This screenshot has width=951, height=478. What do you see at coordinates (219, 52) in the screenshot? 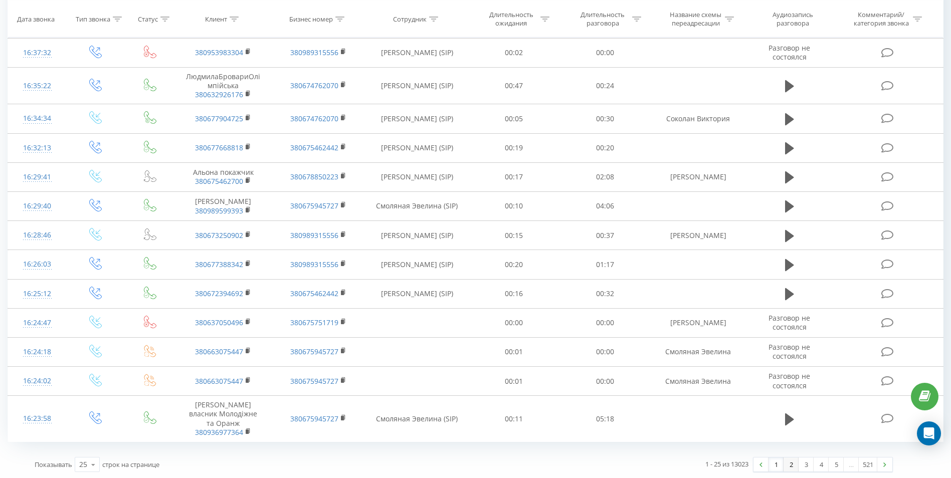
I see `a: 380953983304` at bounding box center [219, 52].